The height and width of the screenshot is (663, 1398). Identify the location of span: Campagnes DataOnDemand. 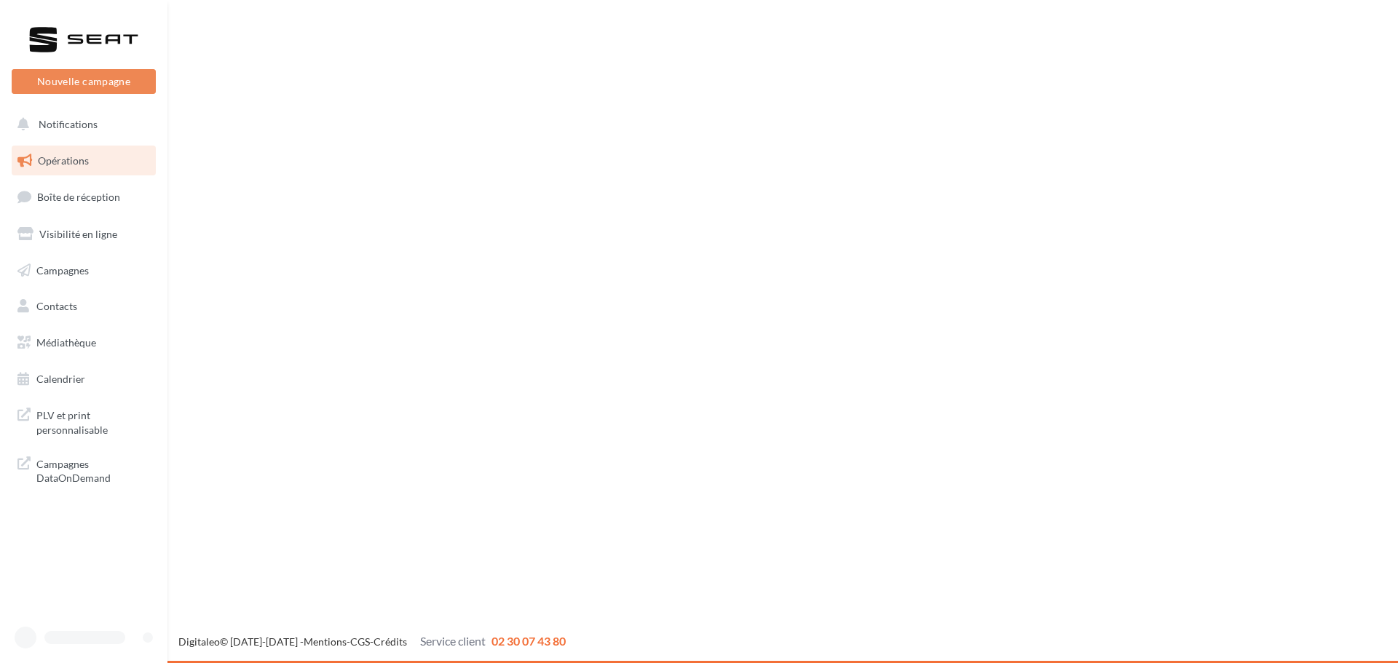
(93, 470).